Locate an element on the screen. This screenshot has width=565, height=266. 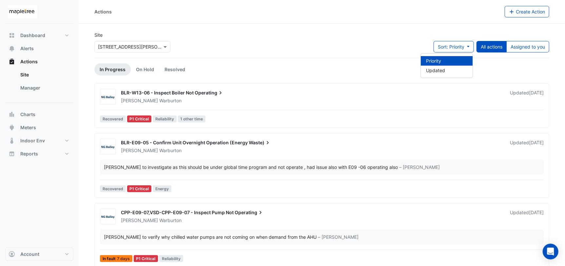
button: All actions is located at coordinates (492, 47).